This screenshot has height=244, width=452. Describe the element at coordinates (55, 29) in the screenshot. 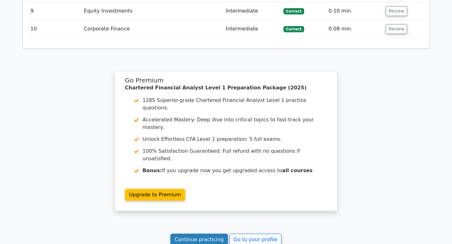

I see `td: 10` at that location.